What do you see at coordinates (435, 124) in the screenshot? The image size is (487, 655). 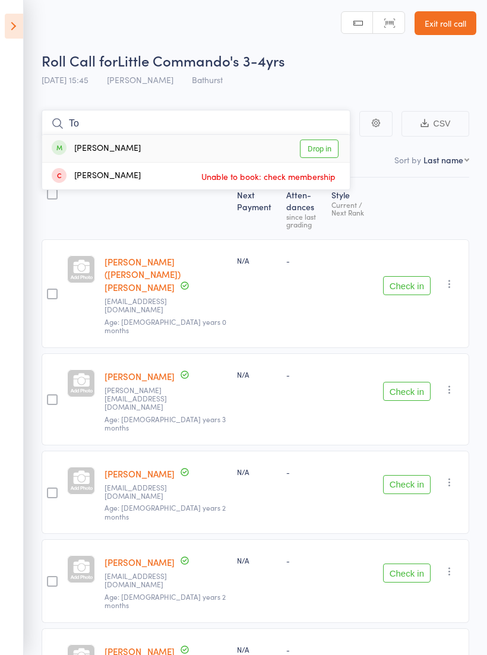 I see `button: CSV` at bounding box center [435, 124].